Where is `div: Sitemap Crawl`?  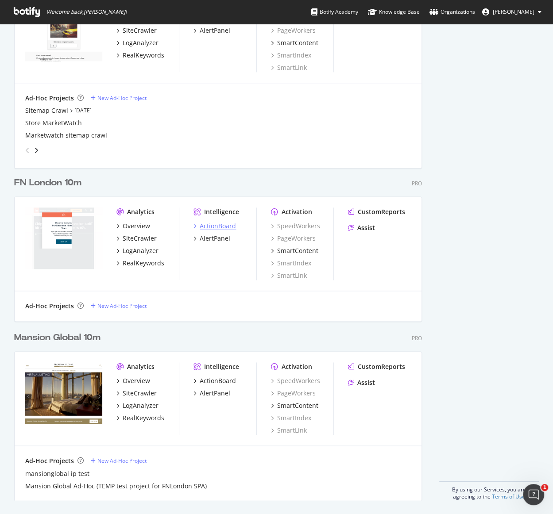
div: Sitemap Crawl is located at coordinates (46, 111).